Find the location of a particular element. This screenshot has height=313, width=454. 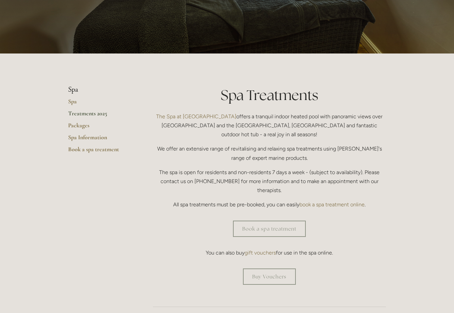

h1: Spa Treatments is located at coordinates (269, 95).